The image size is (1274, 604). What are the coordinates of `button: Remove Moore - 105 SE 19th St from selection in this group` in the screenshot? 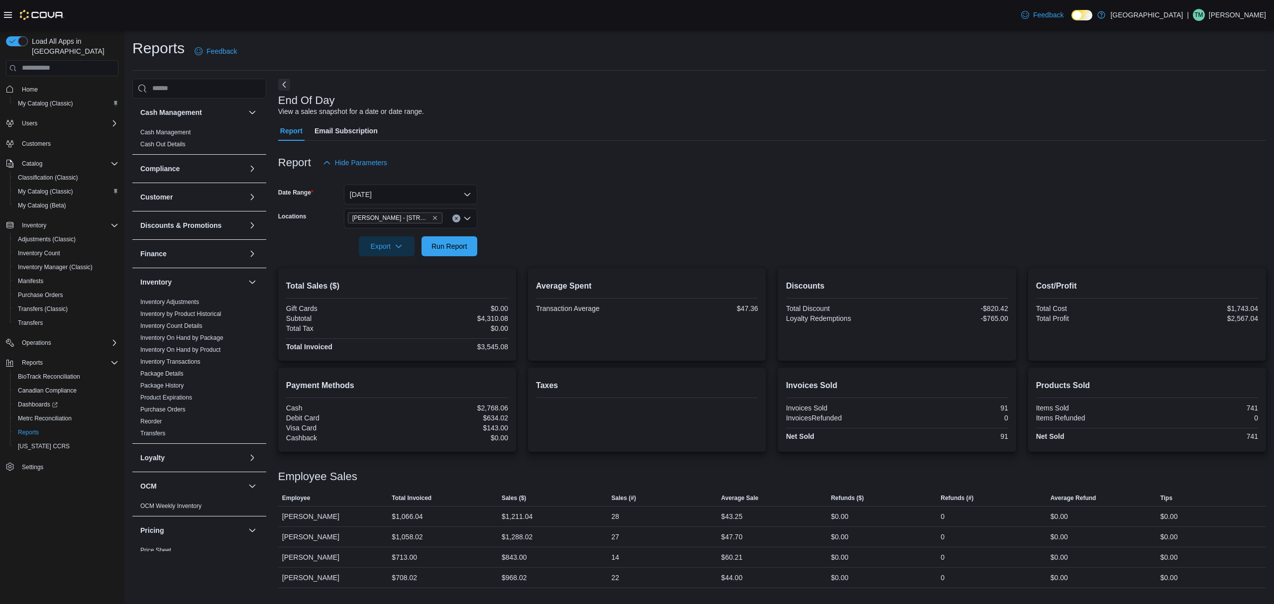 It's located at (435, 218).